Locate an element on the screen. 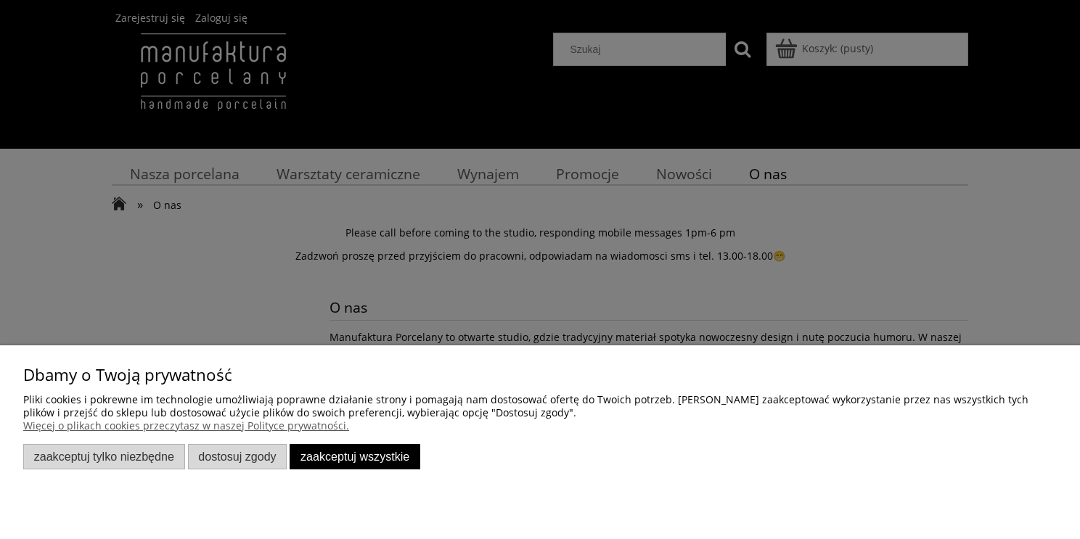  button: Zaakceptuj wszystkie is located at coordinates (355, 457).